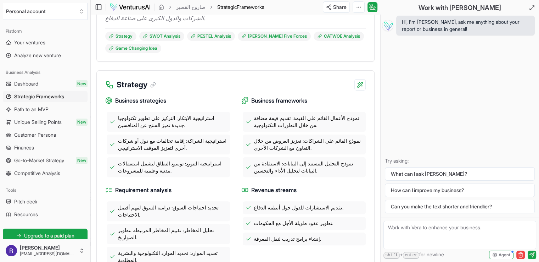 The image size is (539, 262). What do you see at coordinates (392, 255) in the screenshot?
I see `kbd: shift` at bounding box center [392, 255].